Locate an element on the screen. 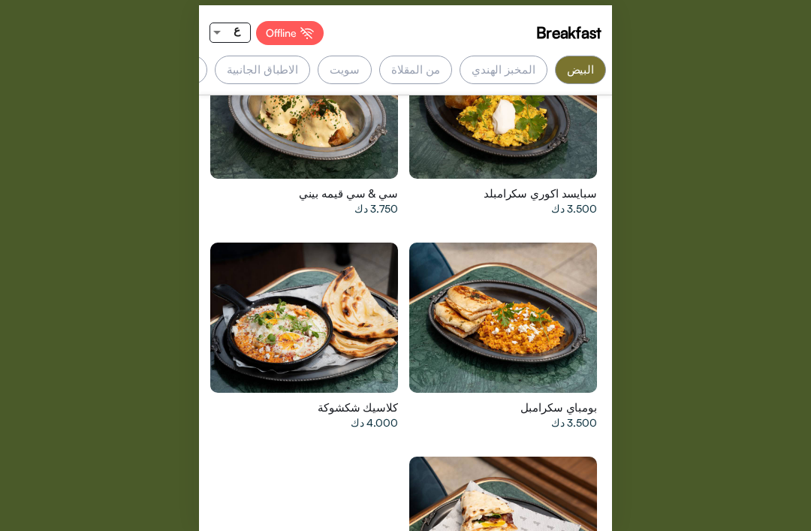 The width and height of the screenshot is (811, 531). div: البيض is located at coordinates (580, 70).